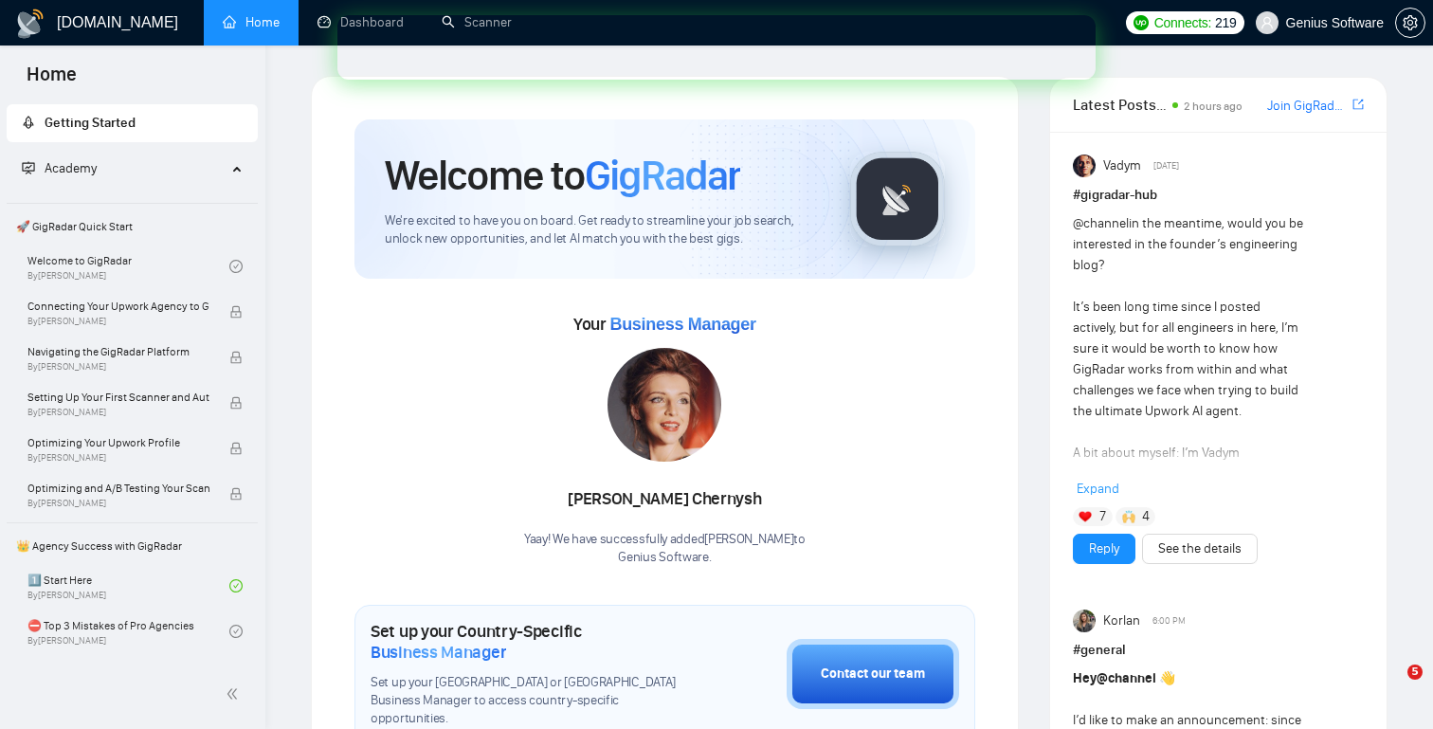 The image size is (1433, 729). I want to click on button: Reply, so click(1104, 549).